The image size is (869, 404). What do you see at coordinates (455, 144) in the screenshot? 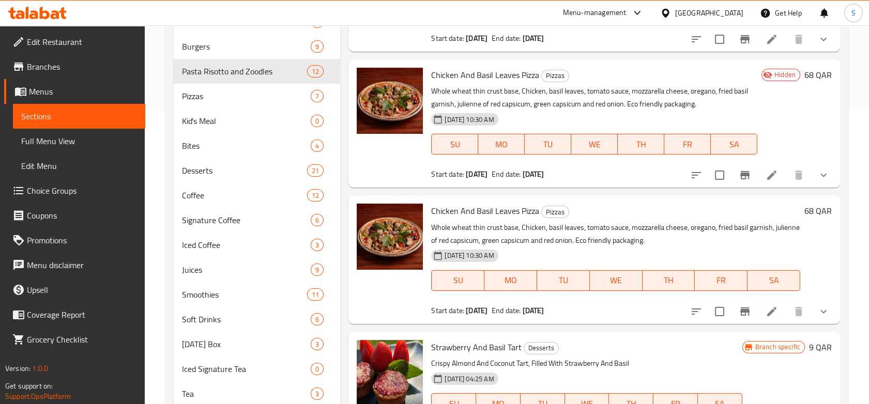
I see `span: SU` at bounding box center [455, 144].